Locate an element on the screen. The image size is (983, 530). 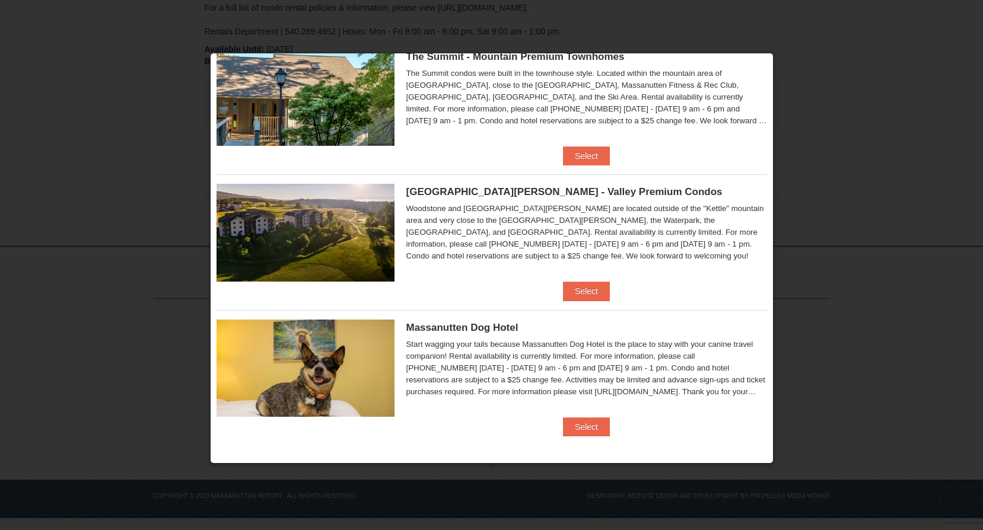
div: The Summit condos were built in the townhouse style. Located within the mountain area of [GEOGRAP... is located at coordinates (587, 97).